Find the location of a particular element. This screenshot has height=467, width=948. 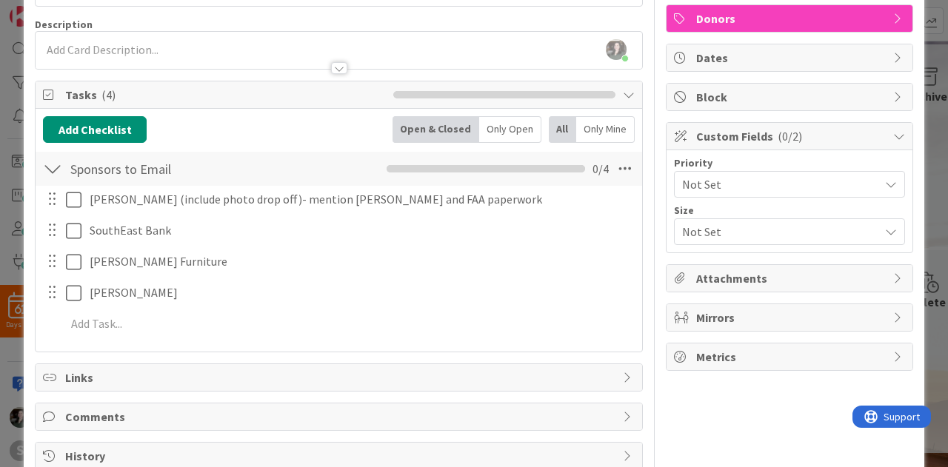

span: Custom Fields is located at coordinates (791, 136).